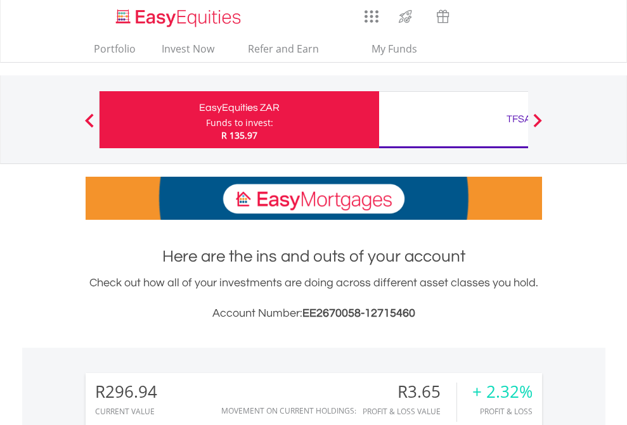  I want to click on div: Check out how all of your investments are doing across different asset classes you hold., so click(314, 299).